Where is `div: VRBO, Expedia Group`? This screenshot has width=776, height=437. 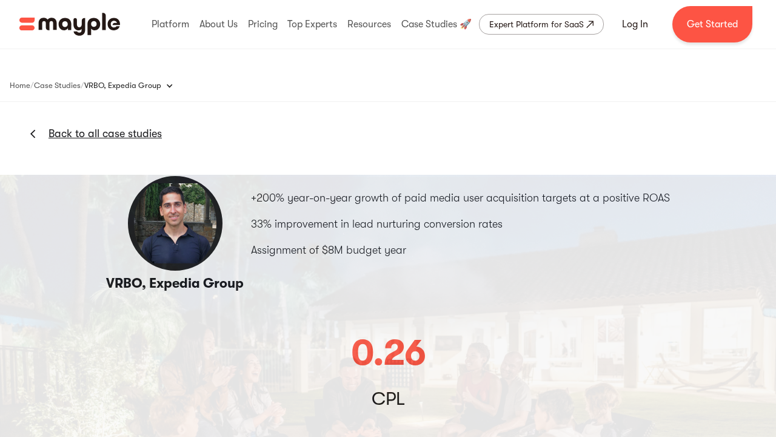
div: VRBO, Expedia Group is located at coordinates (123, 86).